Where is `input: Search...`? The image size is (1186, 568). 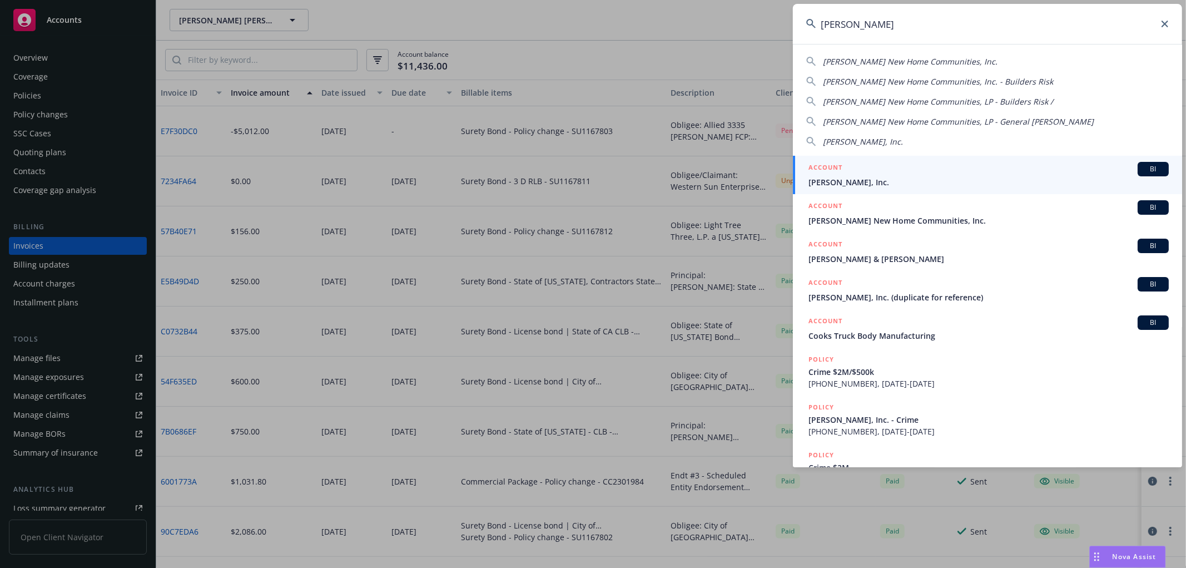 input: Search... is located at coordinates (988, 24).